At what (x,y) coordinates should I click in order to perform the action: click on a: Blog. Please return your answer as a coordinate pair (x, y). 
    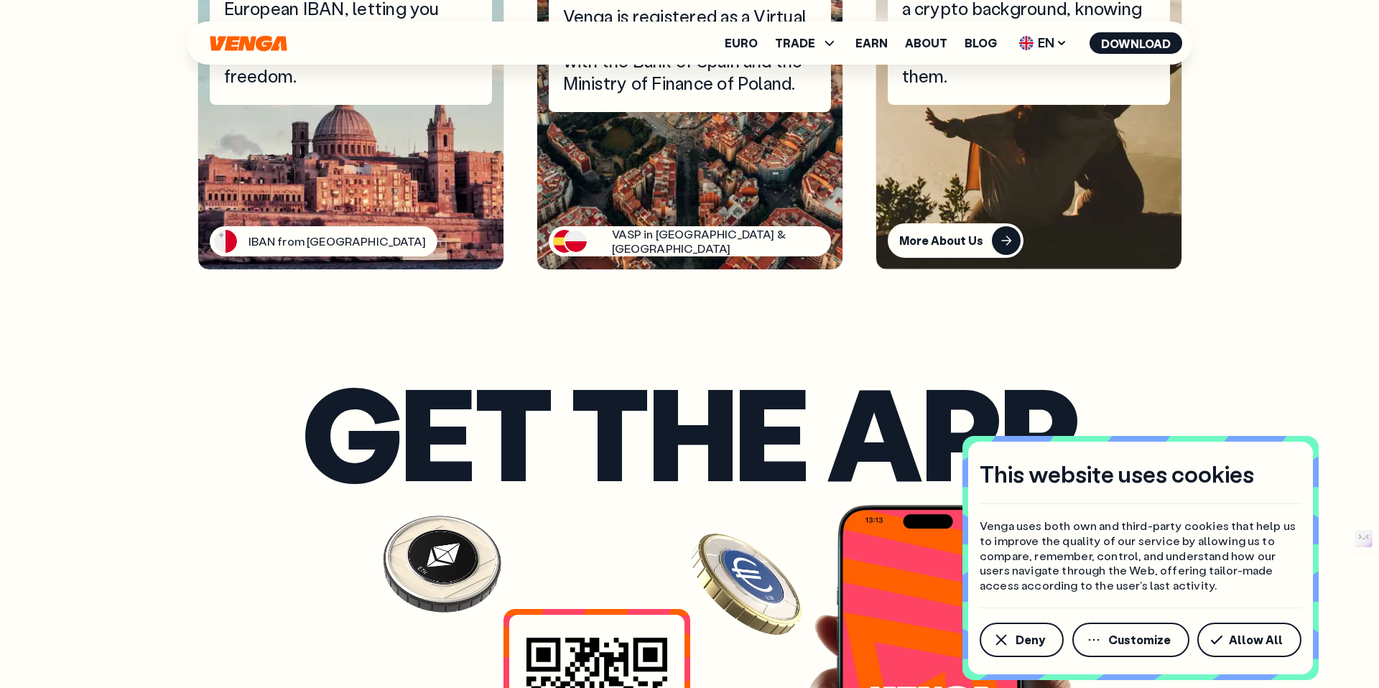
    Looking at the image, I should click on (981, 43).